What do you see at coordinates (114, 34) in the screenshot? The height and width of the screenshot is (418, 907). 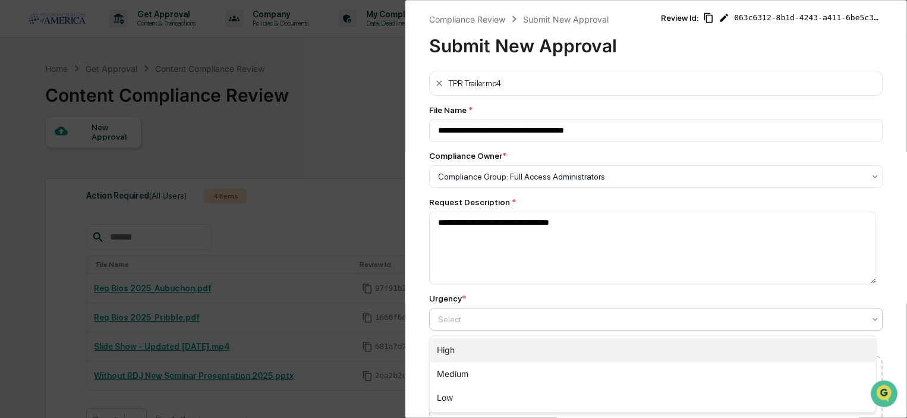 I see `p: How can we help?` at bounding box center [114, 34].